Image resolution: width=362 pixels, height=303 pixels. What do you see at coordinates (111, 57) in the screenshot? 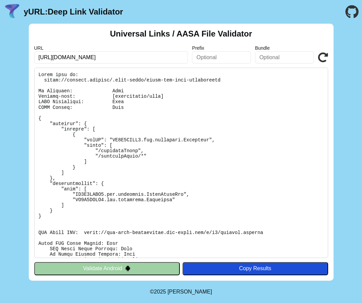
I see `input: Required` at bounding box center [111, 57].